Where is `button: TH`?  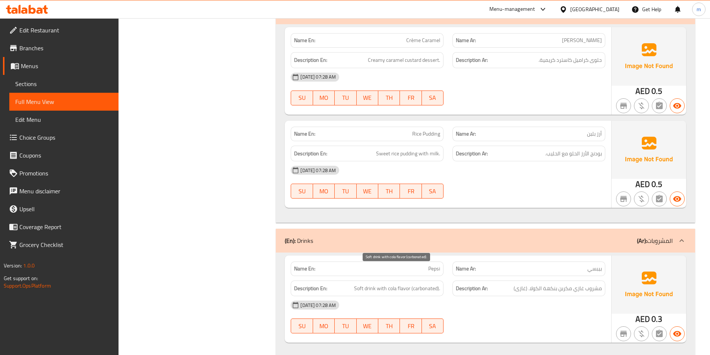
button: TH is located at coordinates (389, 98).